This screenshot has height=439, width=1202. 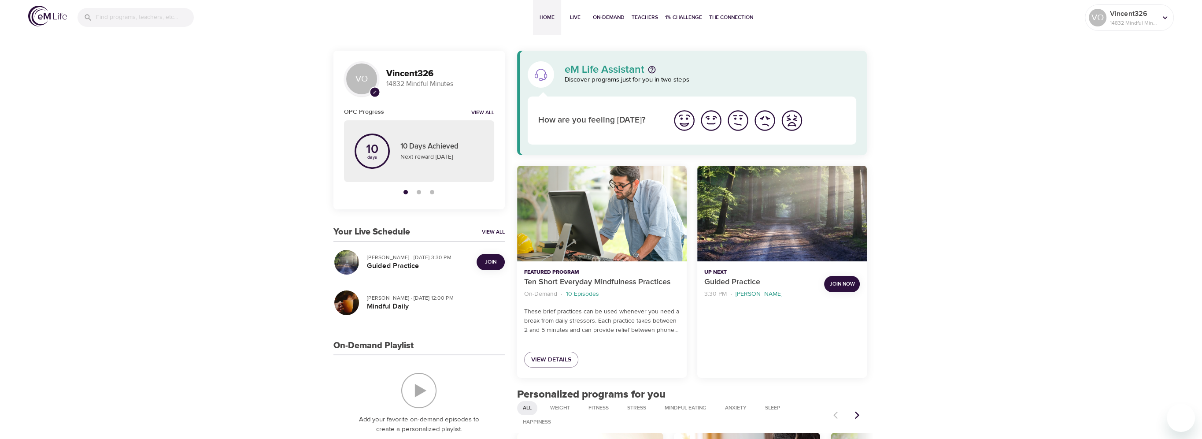 What do you see at coordinates (145, 17) in the screenshot?
I see `input: Find programs, teachers, etc...` at bounding box center [145, 17].